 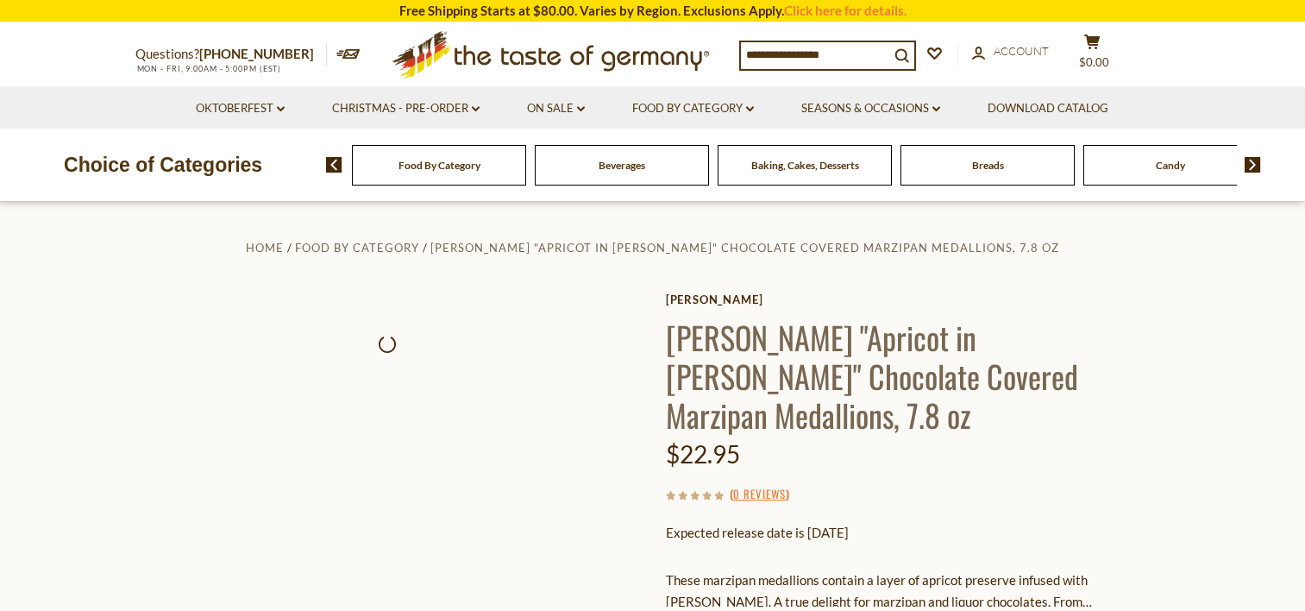 I want to click on span: Baking, Cakes, Desserts, so click(x=805, y=165).